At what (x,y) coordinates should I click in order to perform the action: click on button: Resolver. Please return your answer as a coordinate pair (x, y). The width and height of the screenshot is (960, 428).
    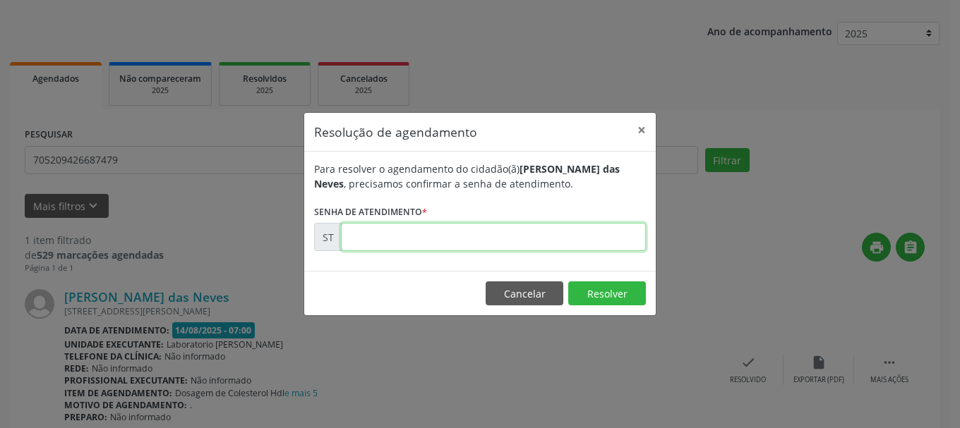
    Looking at the image, I should click on (607, 294).